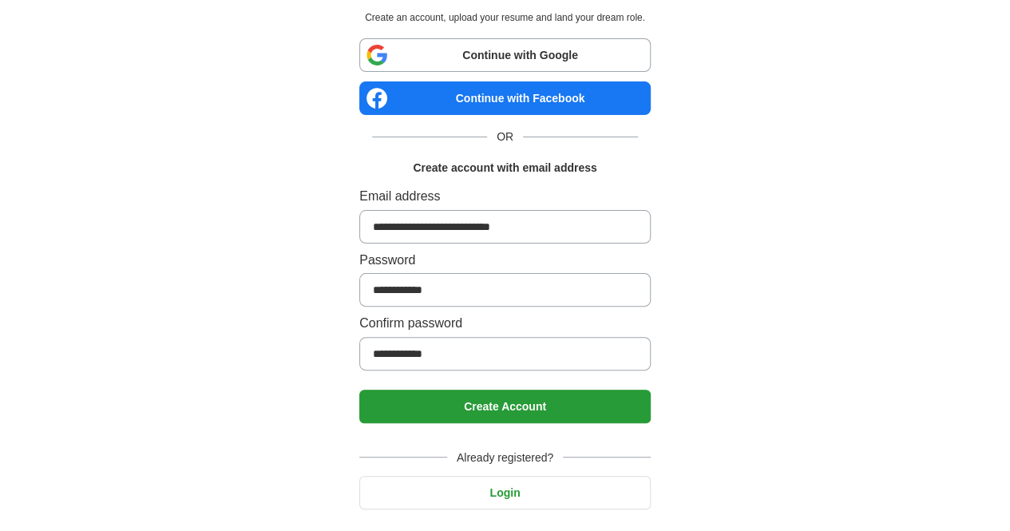  Describe the element at coordinates (505, 493) in the screenshot. I see `a: Login` at that location.